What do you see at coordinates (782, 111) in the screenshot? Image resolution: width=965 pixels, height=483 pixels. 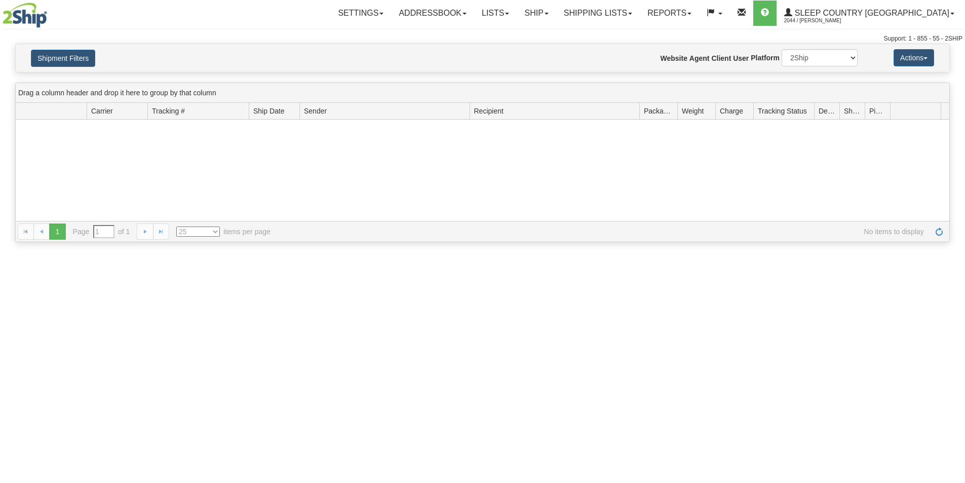 I see `span: Tracking Status` at bounding box center [782, 111].